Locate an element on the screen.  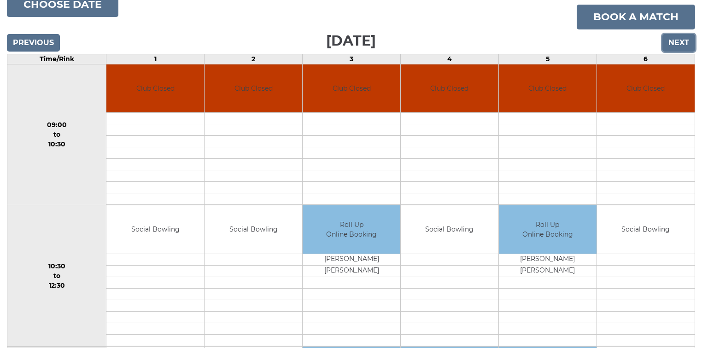
td: 2 is located at coordinates (253, 59).